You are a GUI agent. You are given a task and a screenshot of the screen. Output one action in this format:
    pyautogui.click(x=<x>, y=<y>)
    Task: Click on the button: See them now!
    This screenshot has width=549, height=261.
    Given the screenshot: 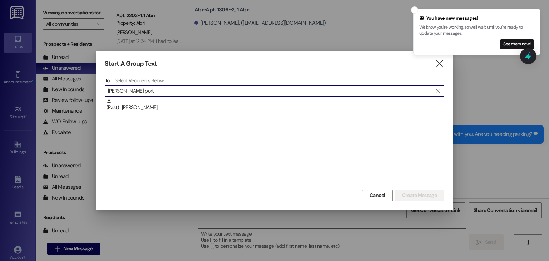 What is the action you would take?
    pyautogui.click(x=517, y=44)
    